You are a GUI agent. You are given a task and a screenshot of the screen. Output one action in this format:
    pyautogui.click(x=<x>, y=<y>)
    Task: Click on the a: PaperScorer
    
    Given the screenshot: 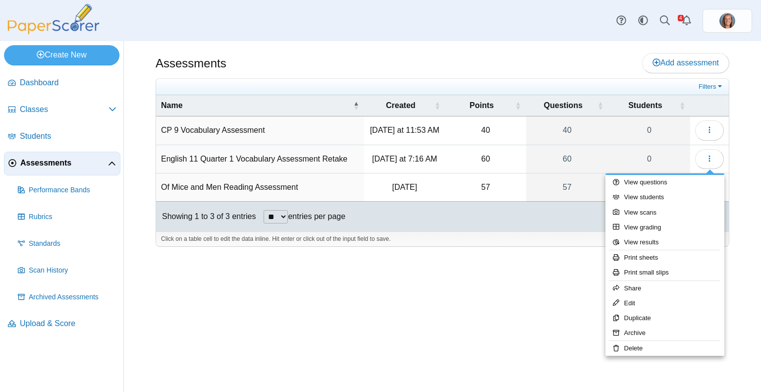 What is the action you would take?
    pyautogui.click(x=54, y=31)
    